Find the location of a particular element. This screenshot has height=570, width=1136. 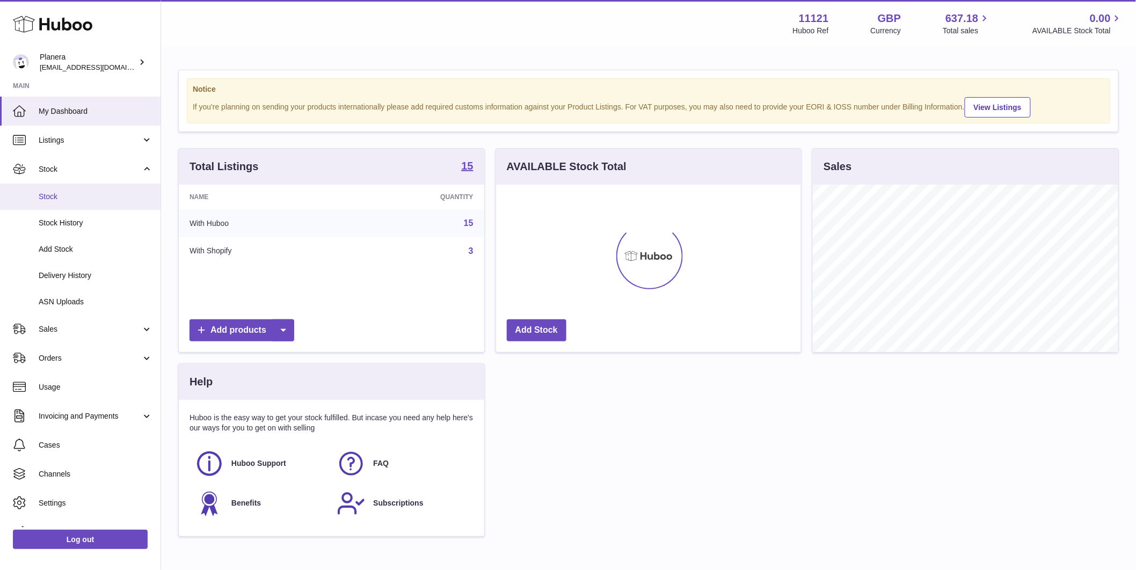

strong: Notice is located at coordinates (648, 89).